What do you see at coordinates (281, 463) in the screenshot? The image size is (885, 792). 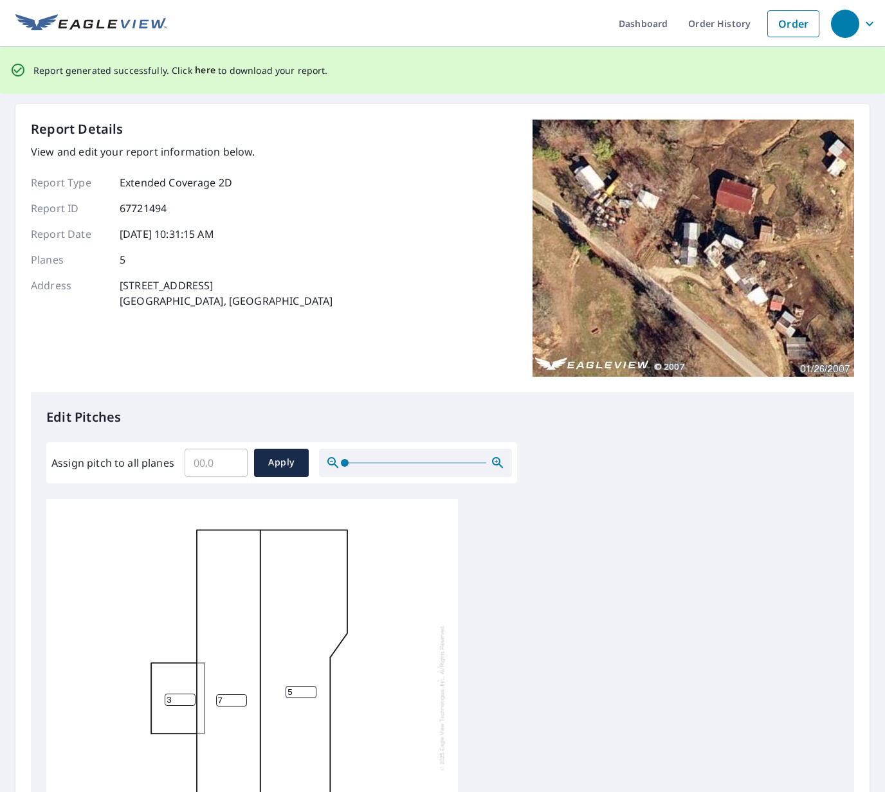 I see `button: Apply` at bounding box center [281, 463].